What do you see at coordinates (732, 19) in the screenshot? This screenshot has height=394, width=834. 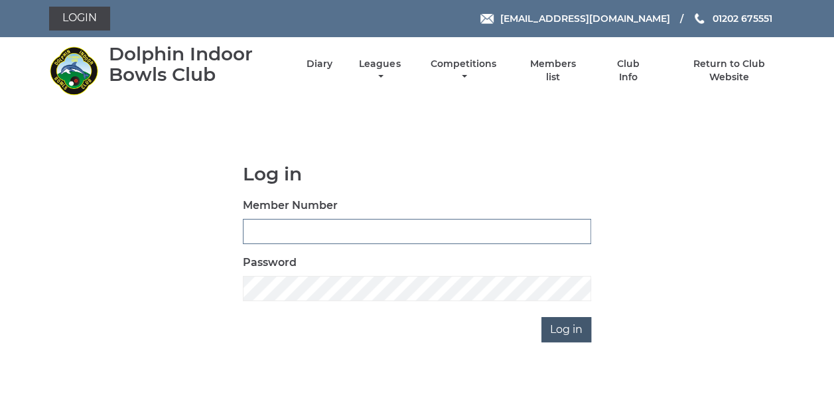 I see `a: Phone us 01202 675551` at bounding box center [732, 19].